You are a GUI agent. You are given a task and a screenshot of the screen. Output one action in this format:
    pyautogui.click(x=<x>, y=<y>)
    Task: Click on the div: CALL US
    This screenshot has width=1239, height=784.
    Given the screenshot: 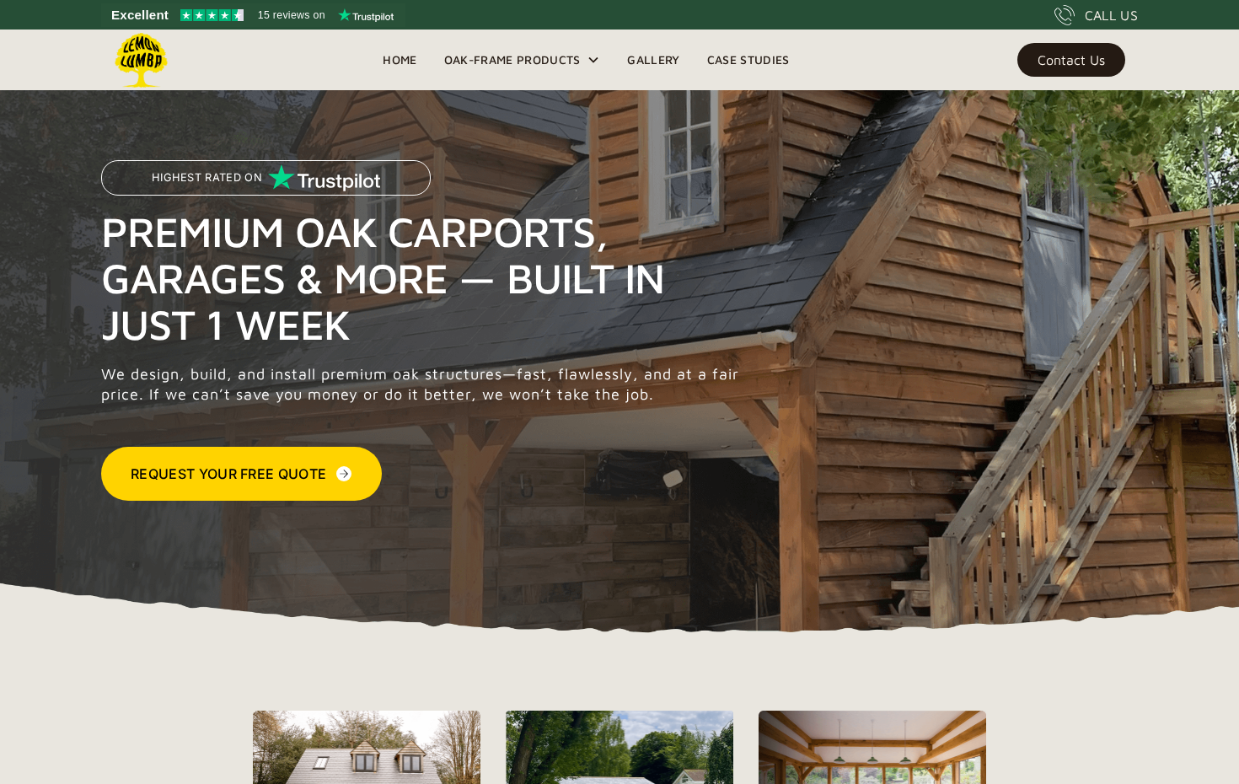 What is the action you would take?
    pyautogui.click(x=1111, y=15)
    